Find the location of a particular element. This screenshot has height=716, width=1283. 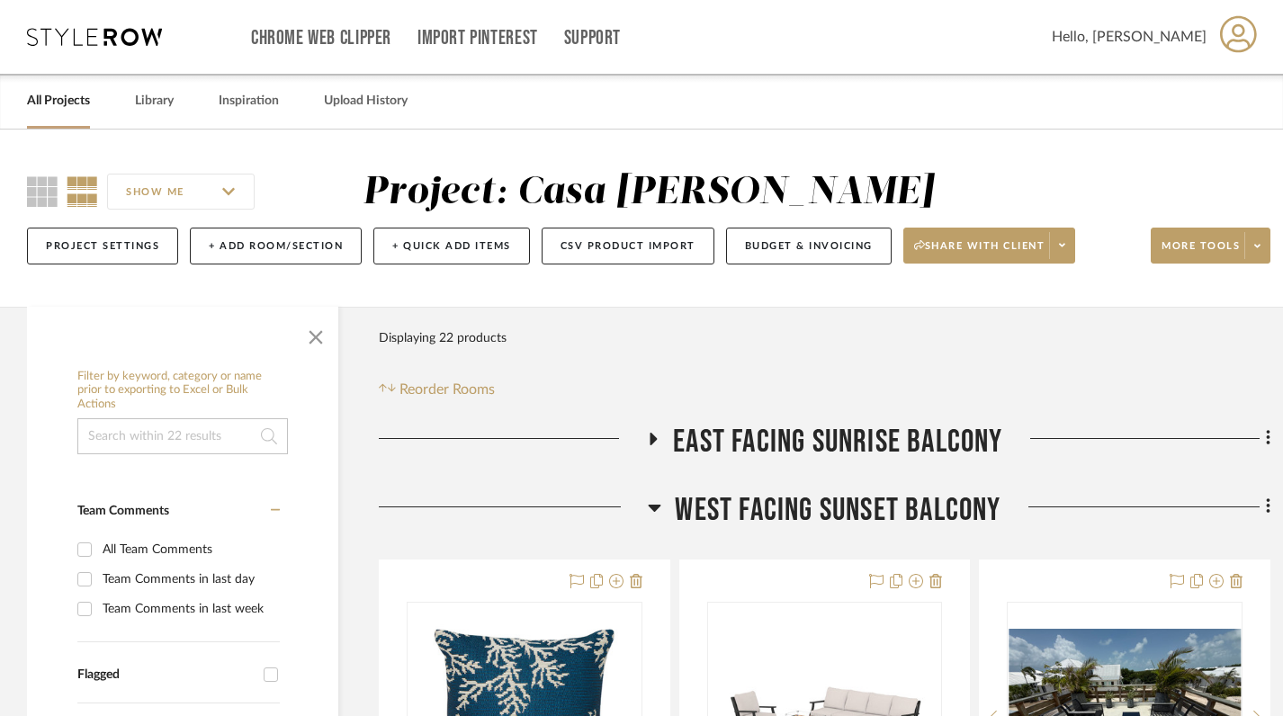

div: Displaying 22 products is located at coordinates (443, 338).